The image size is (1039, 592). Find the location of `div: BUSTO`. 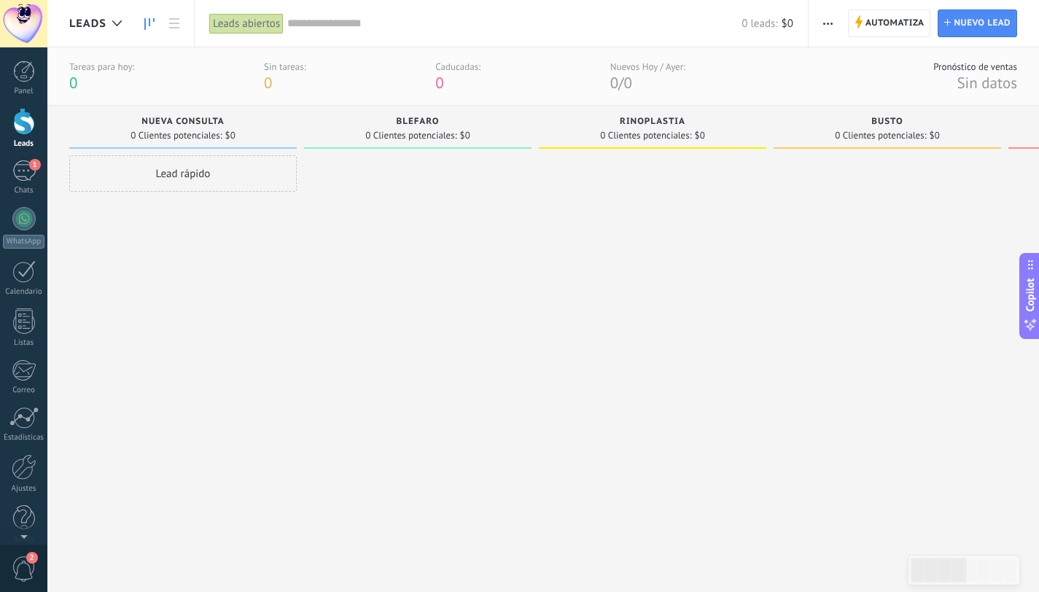

div: BUSTO is located at coordinates (887, 122).